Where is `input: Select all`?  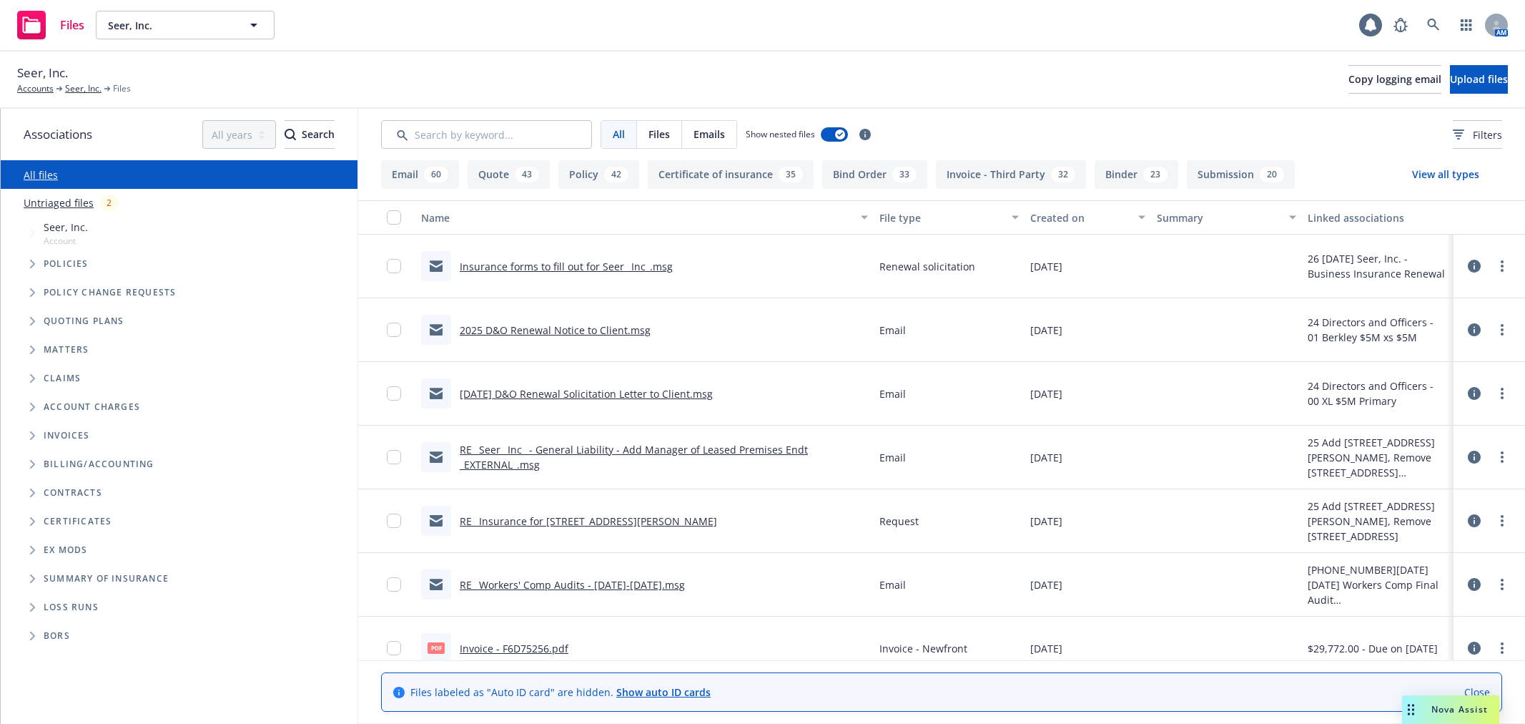 input: Select all is located at coordinates (394, 217).